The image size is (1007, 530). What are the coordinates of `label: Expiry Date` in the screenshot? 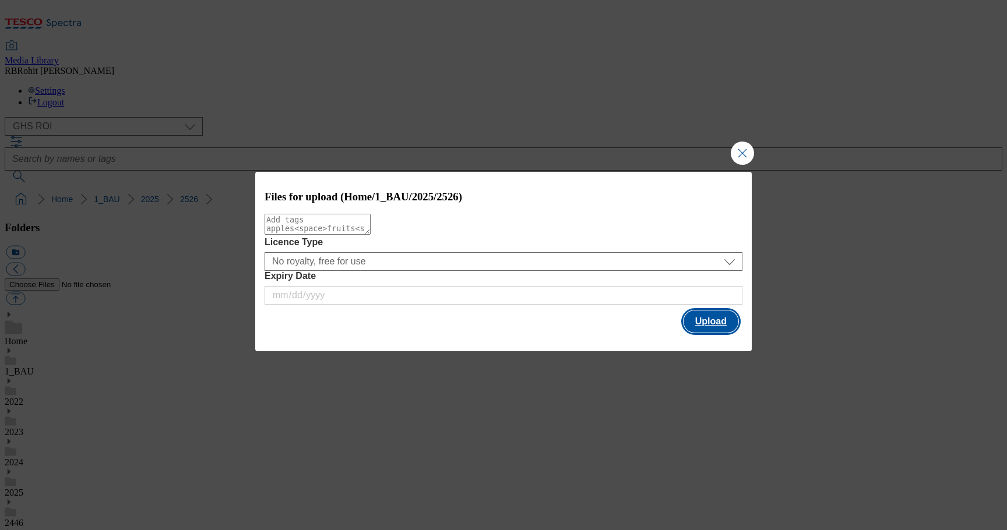 It's located at (504, 276).